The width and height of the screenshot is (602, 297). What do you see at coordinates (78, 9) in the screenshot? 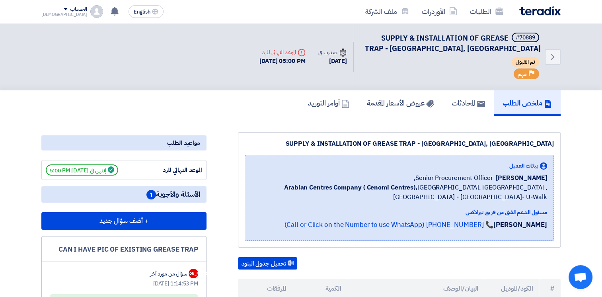
I see `div: الحساب` at bounding box center [78, 9].